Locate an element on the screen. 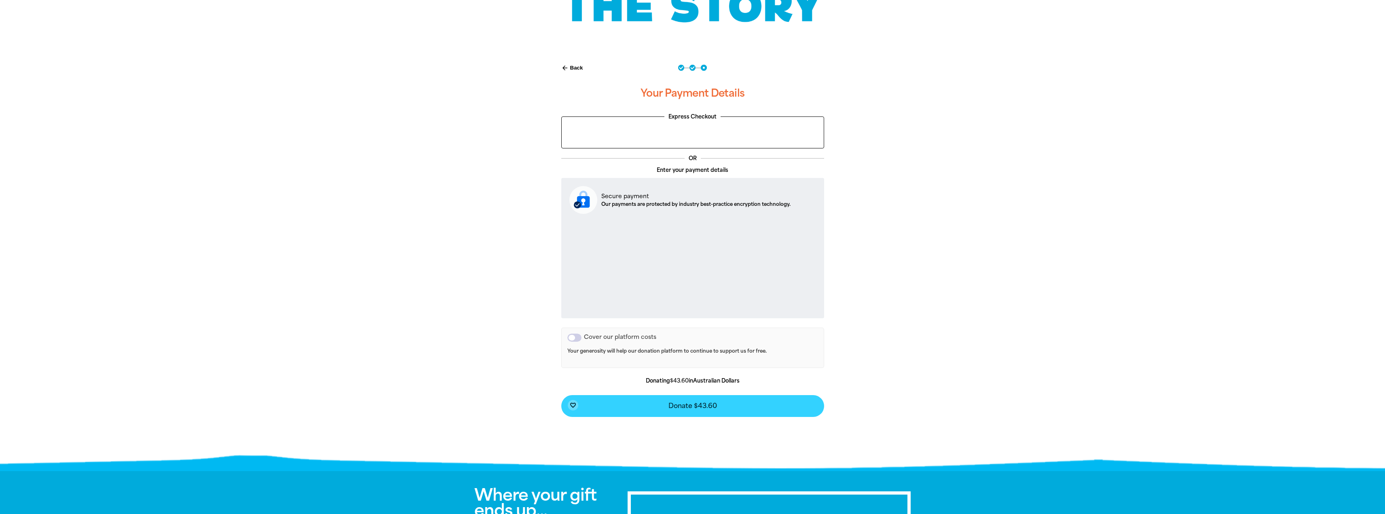  p: Your generosity will help our donation platform to continue to support us for free. is located at coordinates (692, 355).